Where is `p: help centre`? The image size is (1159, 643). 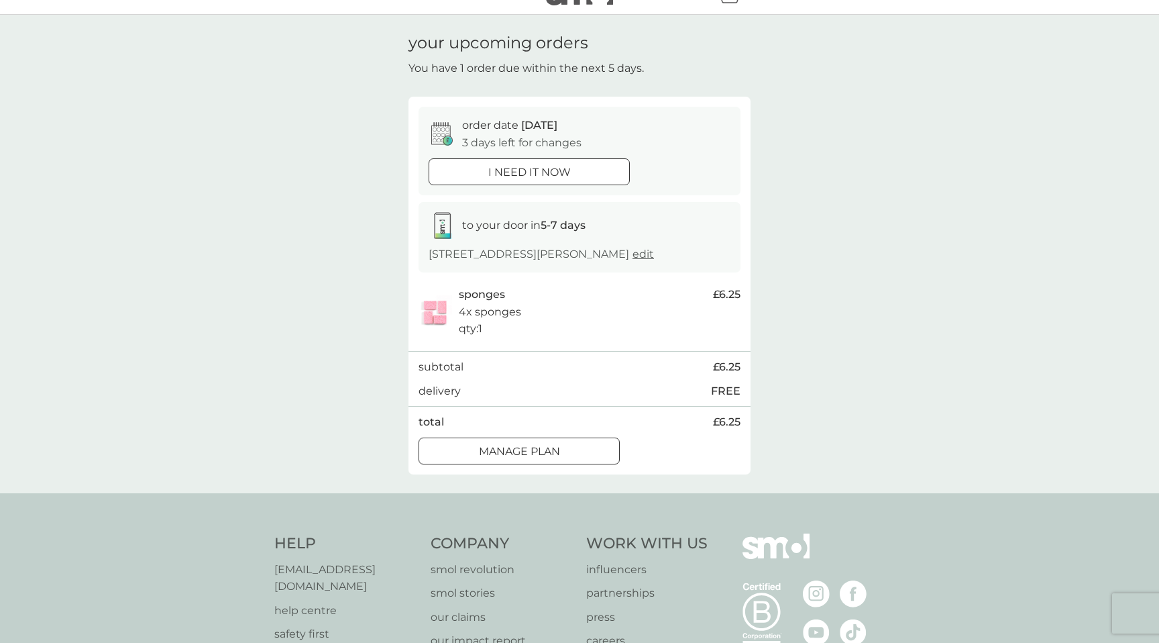
p: help centre is located at coordinates (346, 611).